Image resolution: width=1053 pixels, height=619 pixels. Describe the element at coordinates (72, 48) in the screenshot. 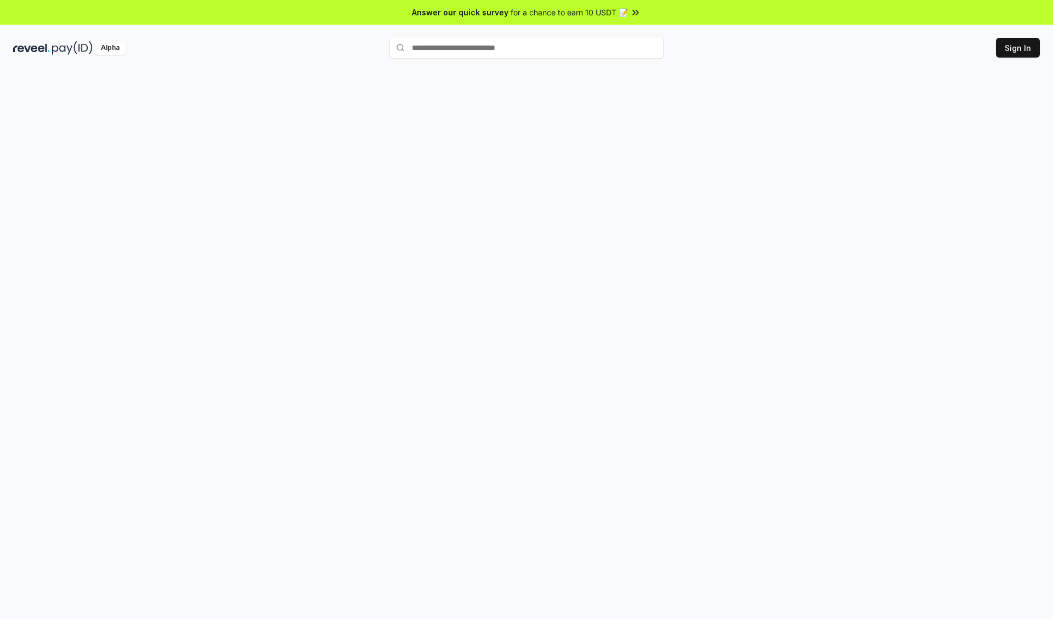

I see `img: pay_id` at that location.